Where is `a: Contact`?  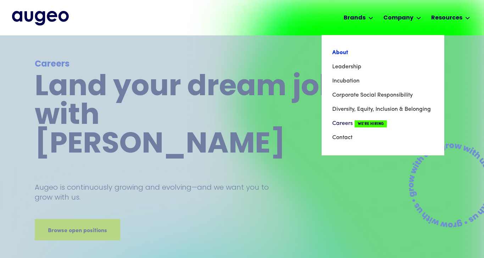 a: Contact is located at coordinates (383, 138).